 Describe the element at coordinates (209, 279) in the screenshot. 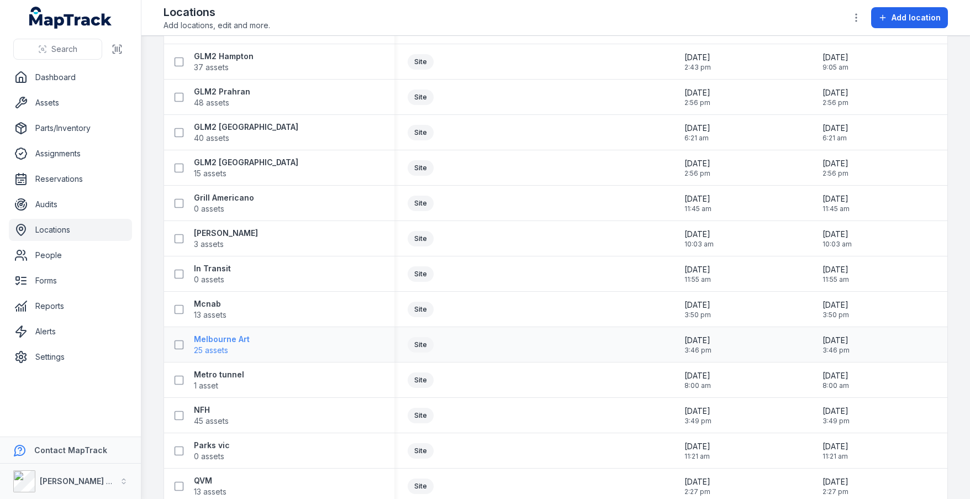

I see `span: 0 assets` at that location.